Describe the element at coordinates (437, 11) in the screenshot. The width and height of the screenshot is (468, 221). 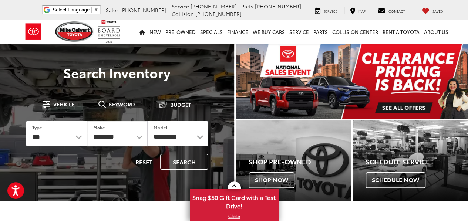
I see `span: Saved` at that location.